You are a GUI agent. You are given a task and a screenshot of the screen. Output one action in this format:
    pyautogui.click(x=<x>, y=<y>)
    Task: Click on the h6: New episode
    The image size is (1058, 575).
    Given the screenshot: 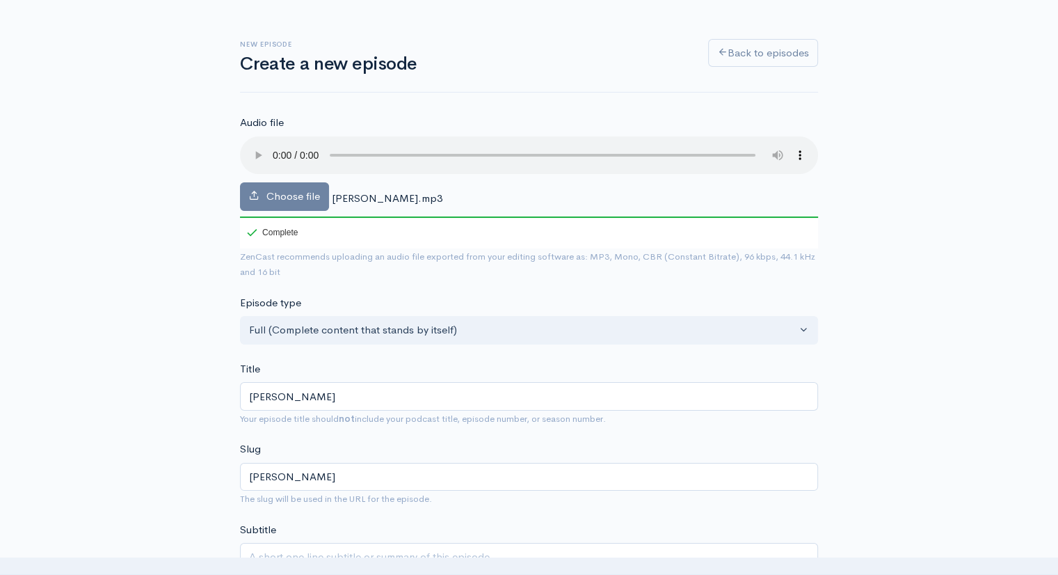 What is the action you would take?
    pyautogui.click(x=465, y=44)
    